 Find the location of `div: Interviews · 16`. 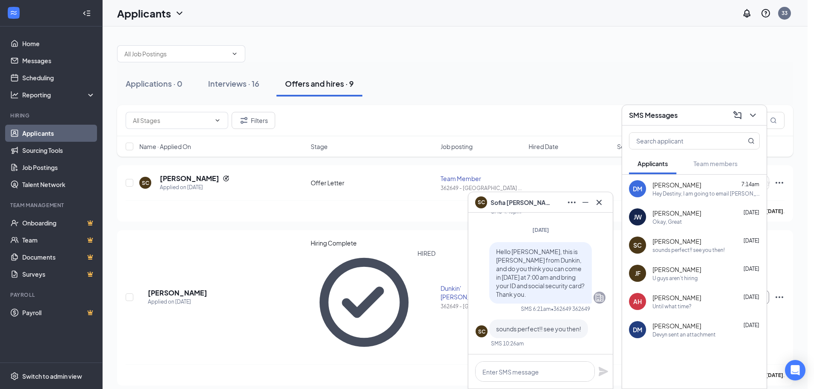

div: Interviews · 16 is located at coordinates (234, 83).